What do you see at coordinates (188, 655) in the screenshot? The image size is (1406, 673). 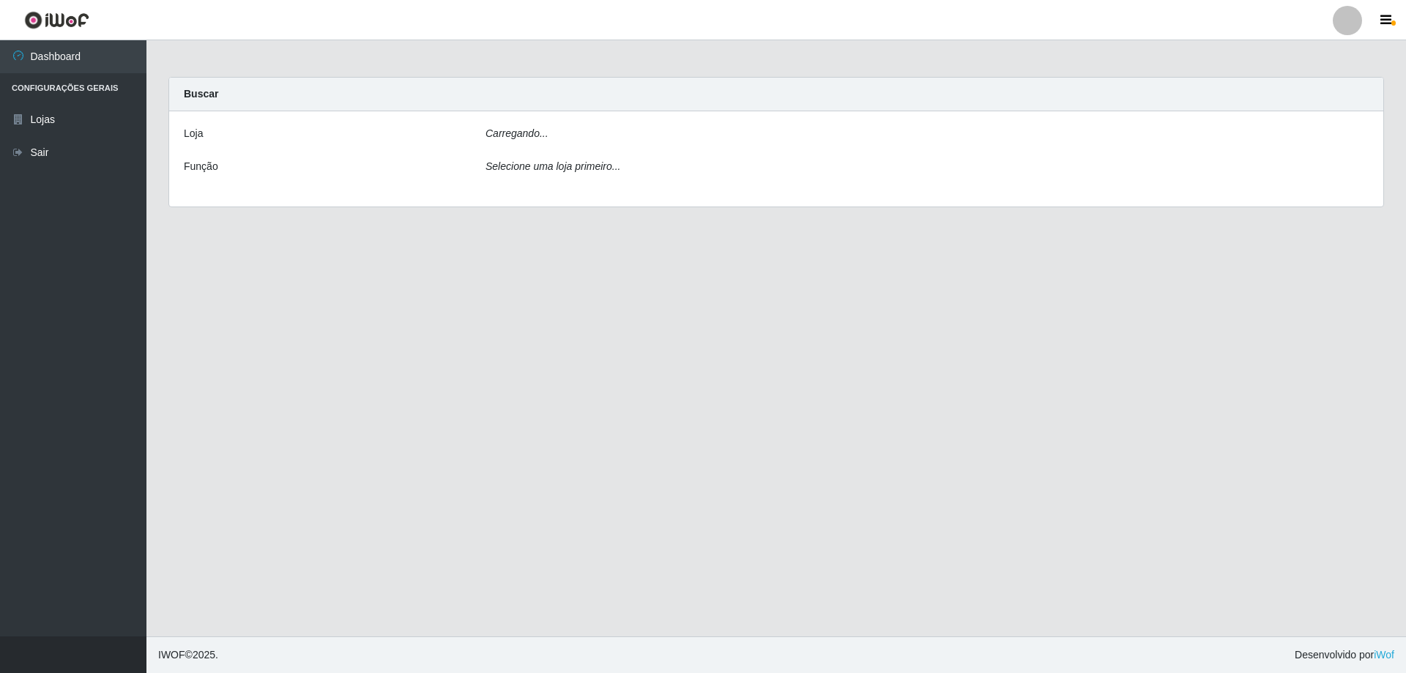 I see `span: © 2025 .` at bounding box center [188, 655].